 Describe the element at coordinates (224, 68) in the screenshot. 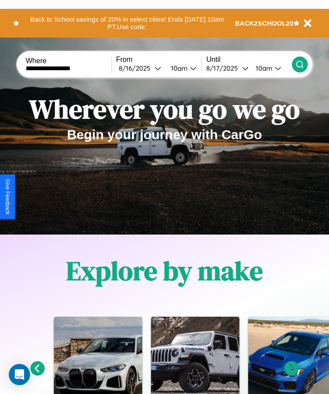

I see `div: 8 / 17 / 2025` at that location.